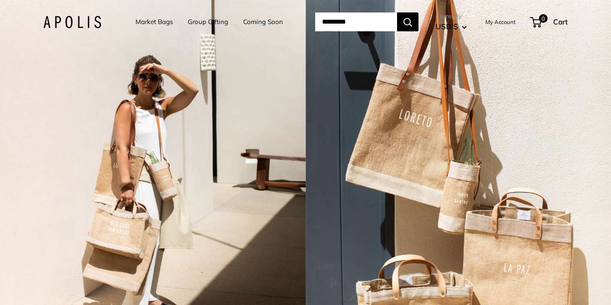 The height and width of the screenshot is (305, 611). Describe the element at coordinates (447, 26) in the screenshot. I see `span: USD $` at that location.